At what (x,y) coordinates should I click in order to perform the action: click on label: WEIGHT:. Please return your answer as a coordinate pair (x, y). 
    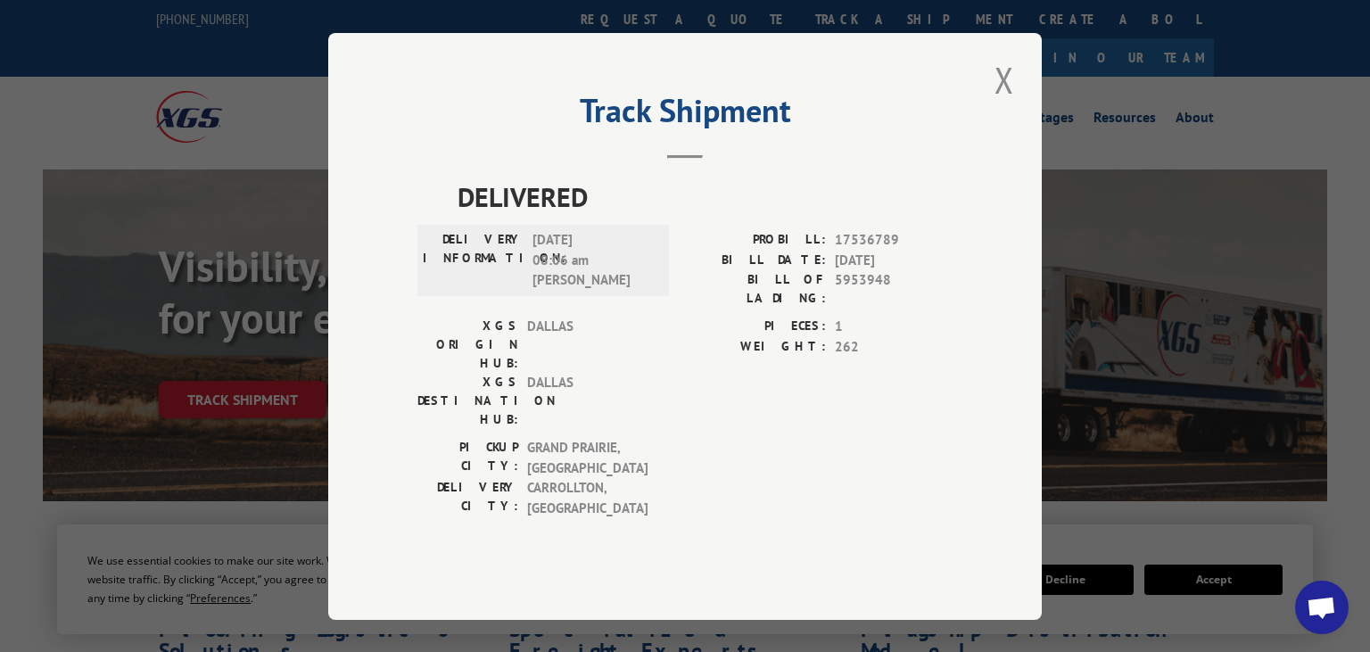
    Looking at the image, I should click on (756, 346).